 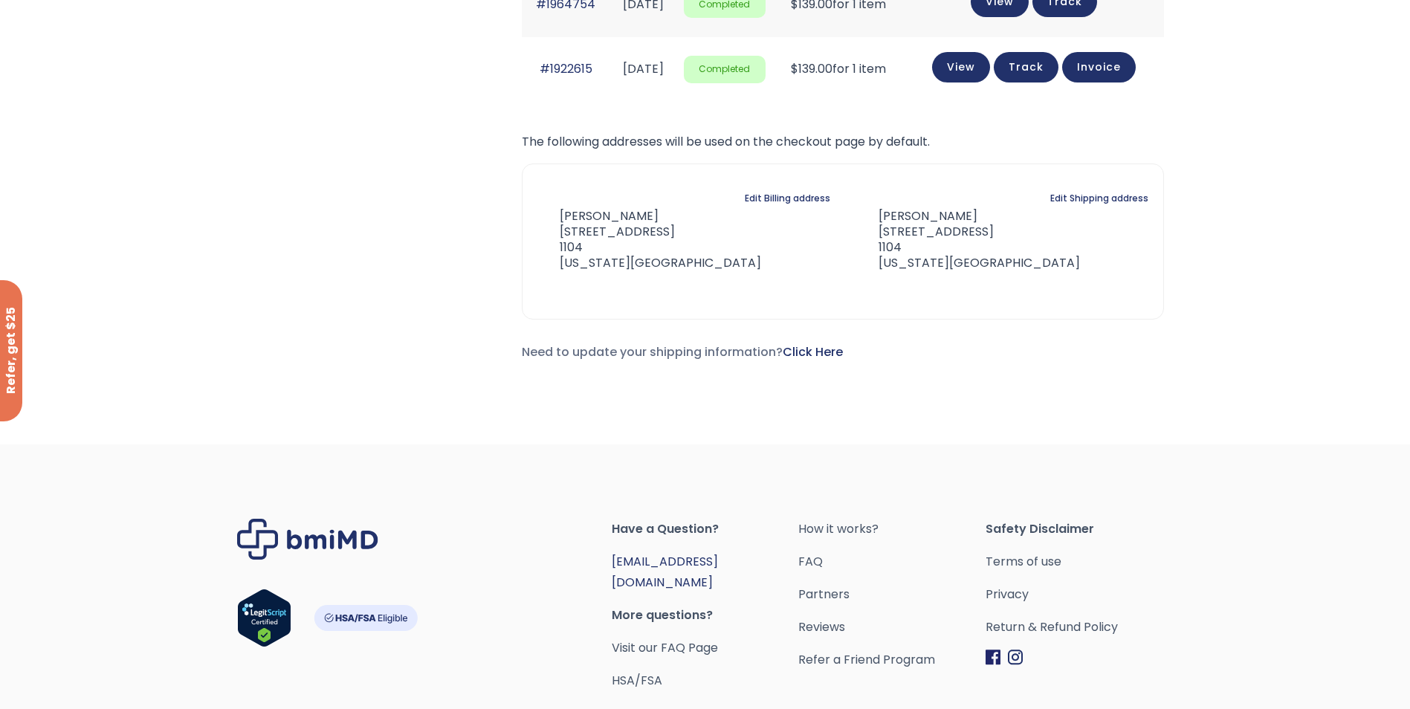 What do you see at coordinates (1080, 529) in the screenshot?
I see `span: Safety Disclaimer` at bounding box center [1080, 529].